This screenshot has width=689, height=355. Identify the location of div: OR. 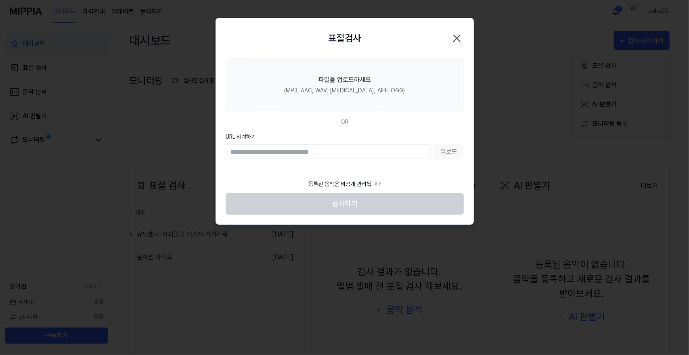
(345, 122).